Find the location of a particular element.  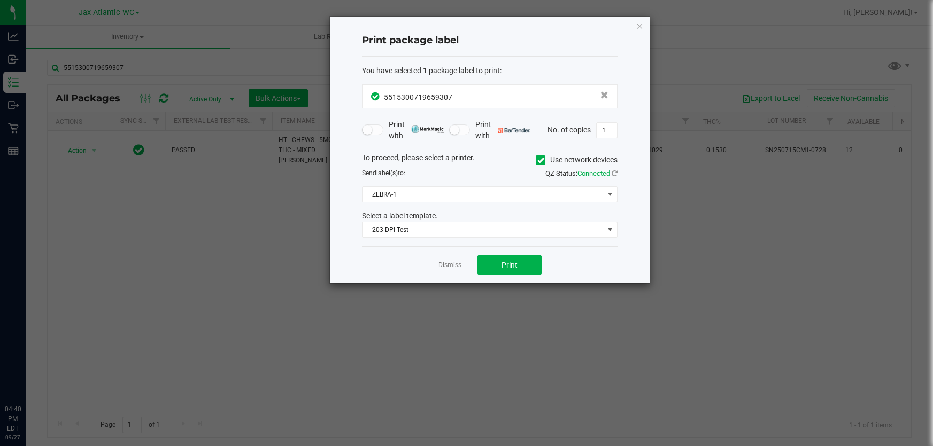

span: label(s) is located at coordinates (387, 173).